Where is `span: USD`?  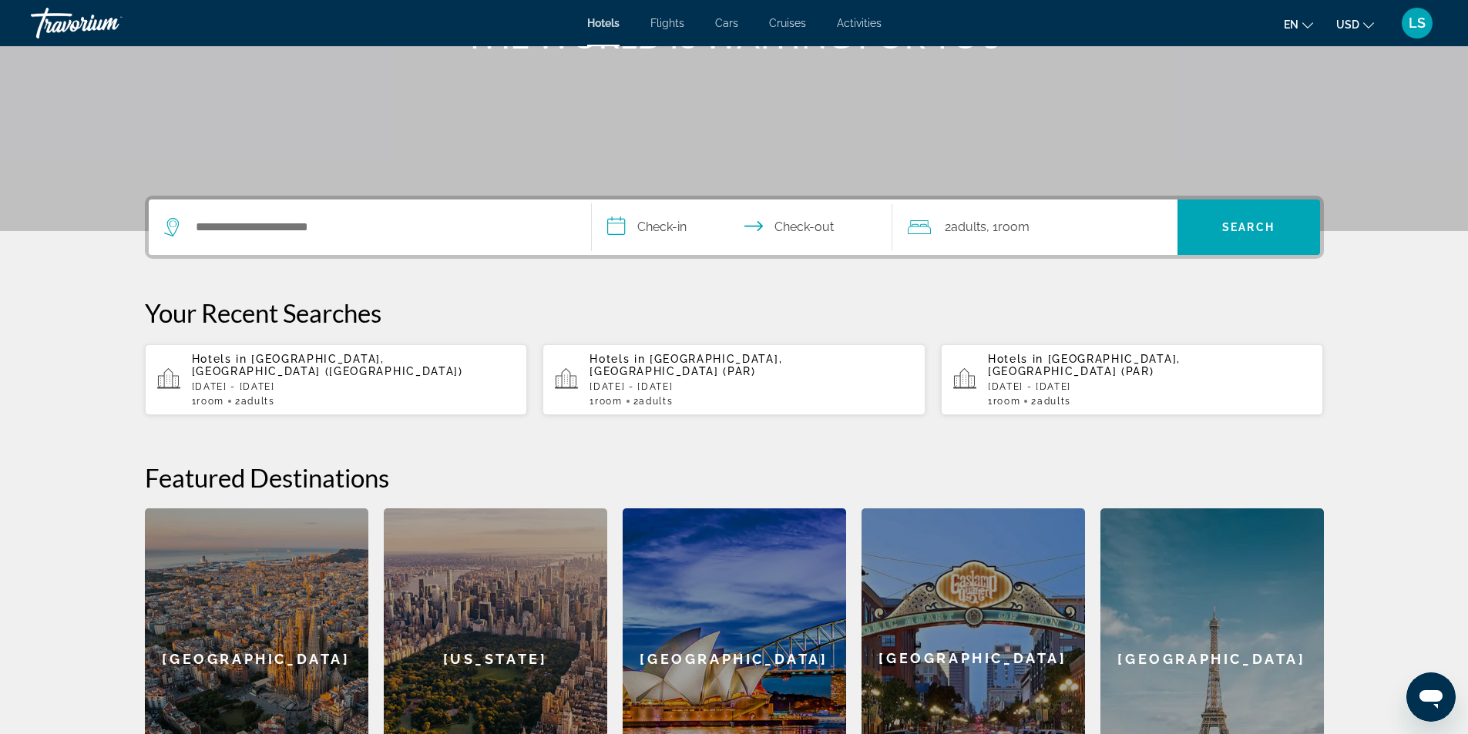
span: USD is located at coordinates (1347, 25).